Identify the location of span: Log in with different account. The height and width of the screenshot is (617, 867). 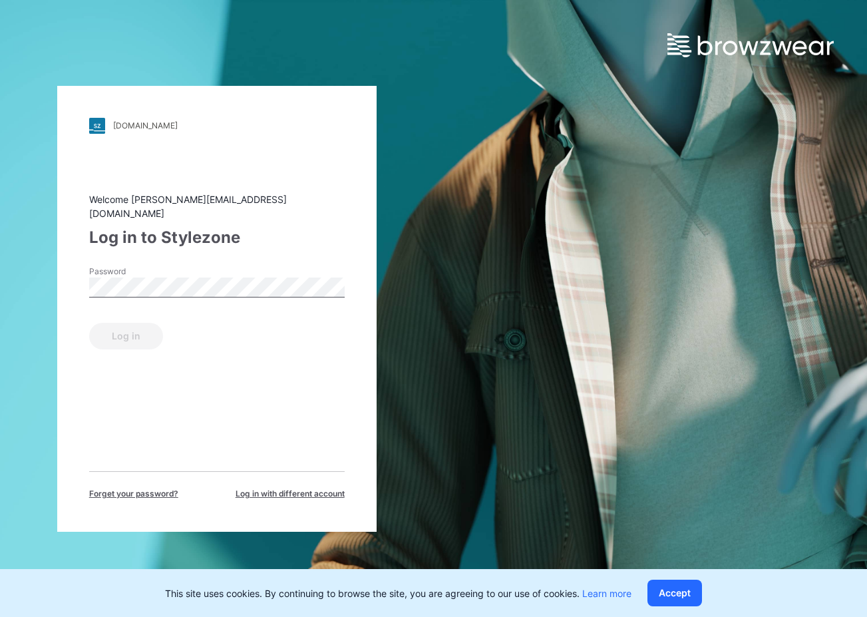
(290, 494).